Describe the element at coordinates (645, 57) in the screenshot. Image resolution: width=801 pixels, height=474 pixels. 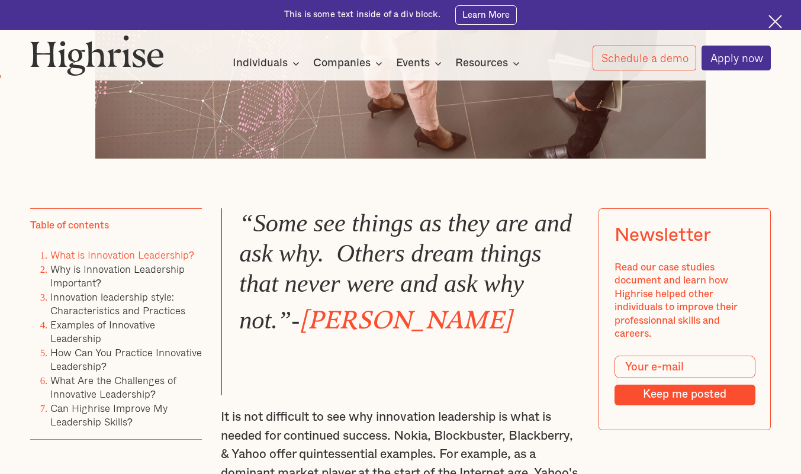
I see `a: Schedule a demo` at that location.